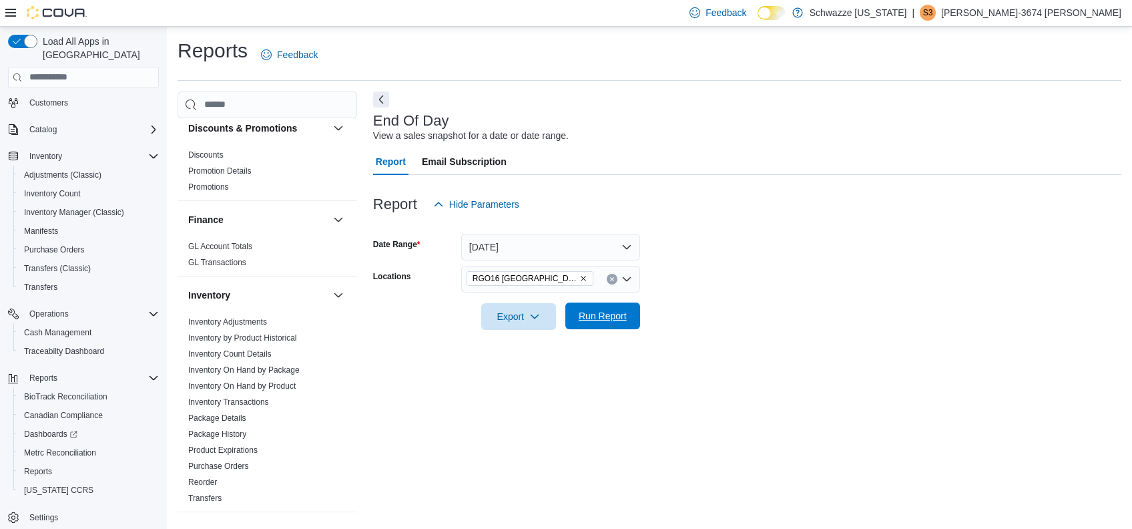 This screenshot has width=1132, height=529. Describe the element at coordinates (89, 175) in the screenshot. I see `span: Adjustments (Classic)` at that location.